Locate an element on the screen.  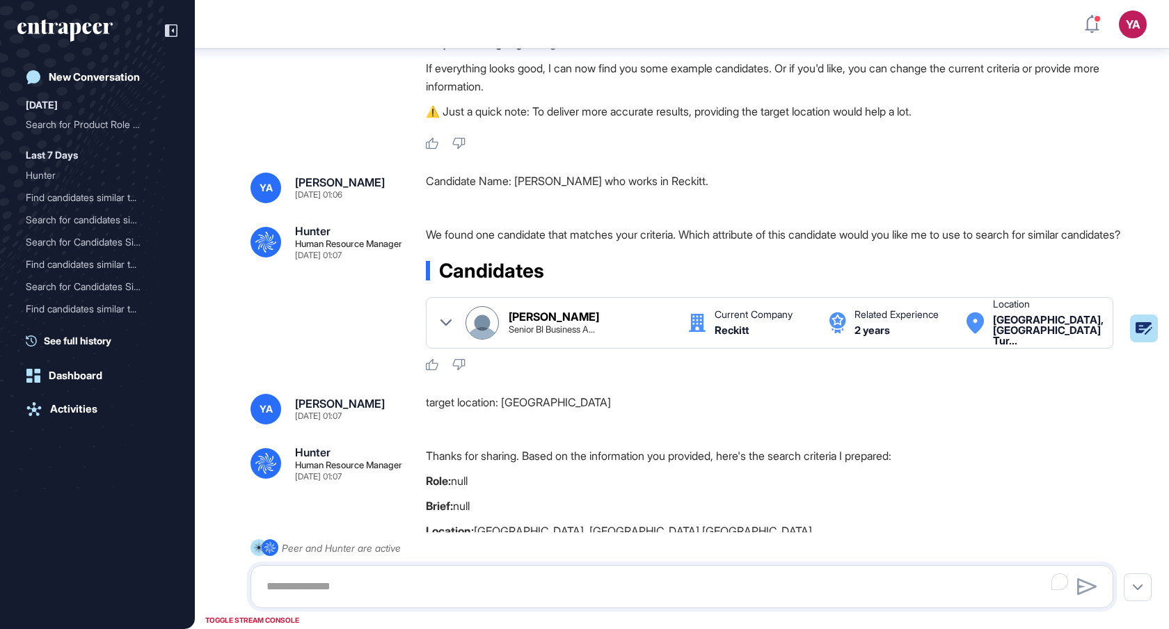
div: Dashboard is located at coordinates (75, 376).